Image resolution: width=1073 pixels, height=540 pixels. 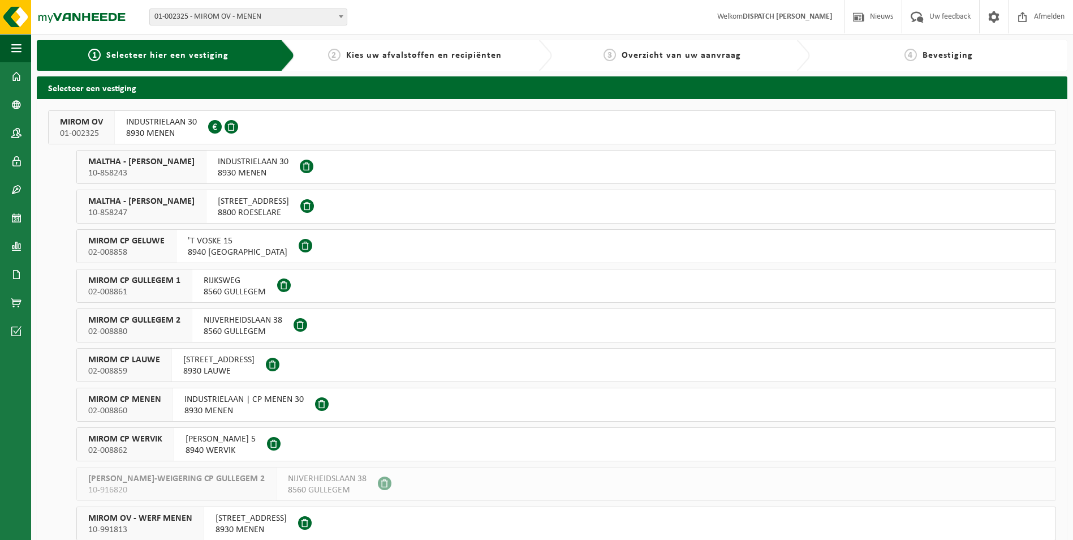 I want to click on span: MIROM CP MENEN, so click(x=124, y=399).